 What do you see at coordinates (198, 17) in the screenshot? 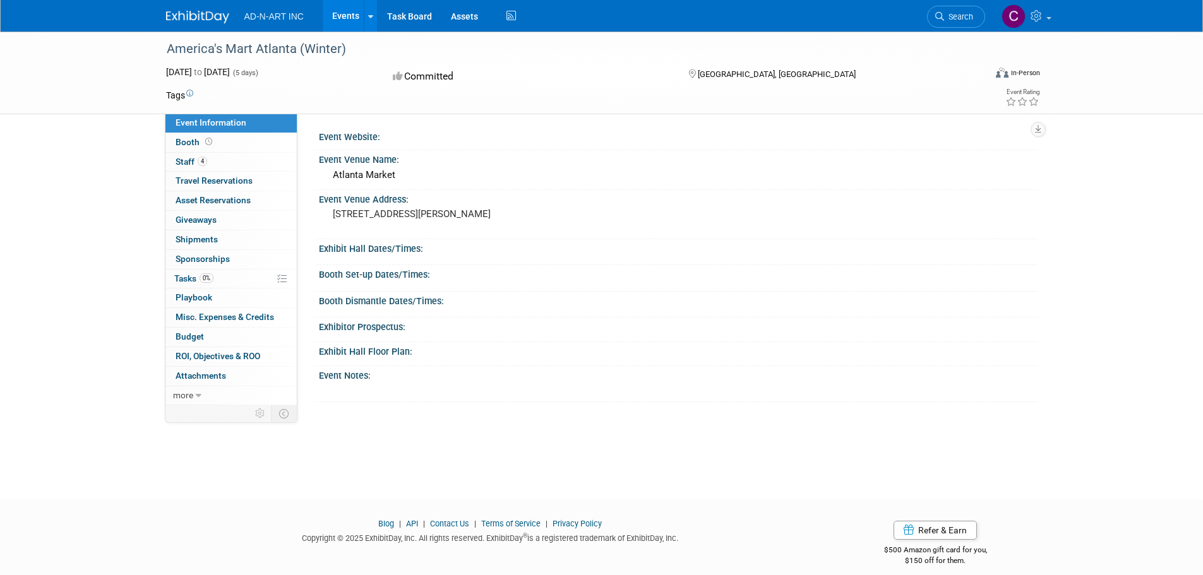
I see `img: ExhibitDay` at bounding box center [198, 17].